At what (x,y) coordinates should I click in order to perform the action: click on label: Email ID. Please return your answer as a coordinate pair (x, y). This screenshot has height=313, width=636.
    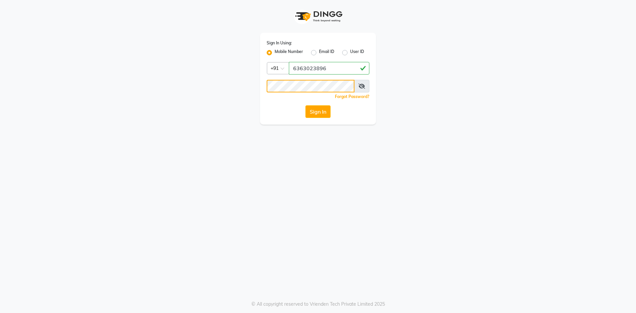
    Looking at the image, I should click on (327, 53).